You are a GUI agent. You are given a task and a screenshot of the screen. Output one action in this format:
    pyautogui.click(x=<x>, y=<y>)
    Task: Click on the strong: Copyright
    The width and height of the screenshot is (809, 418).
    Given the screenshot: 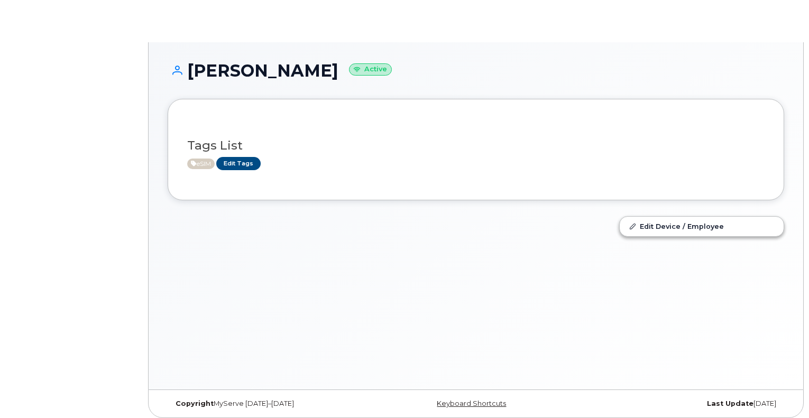 What is the action you would take?
    pyautogui.click(x=195, y=403)
    